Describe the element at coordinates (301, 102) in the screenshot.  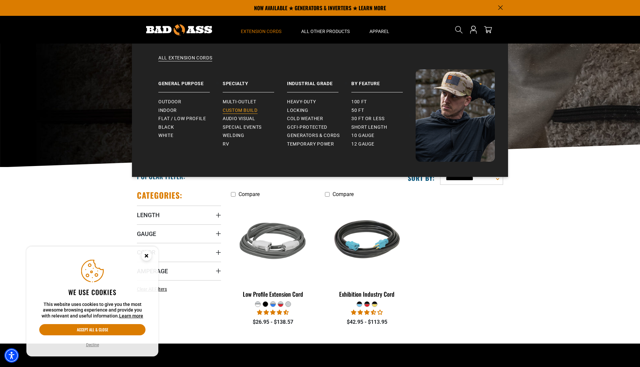
I see `span: Heavy-Duty` at that location.